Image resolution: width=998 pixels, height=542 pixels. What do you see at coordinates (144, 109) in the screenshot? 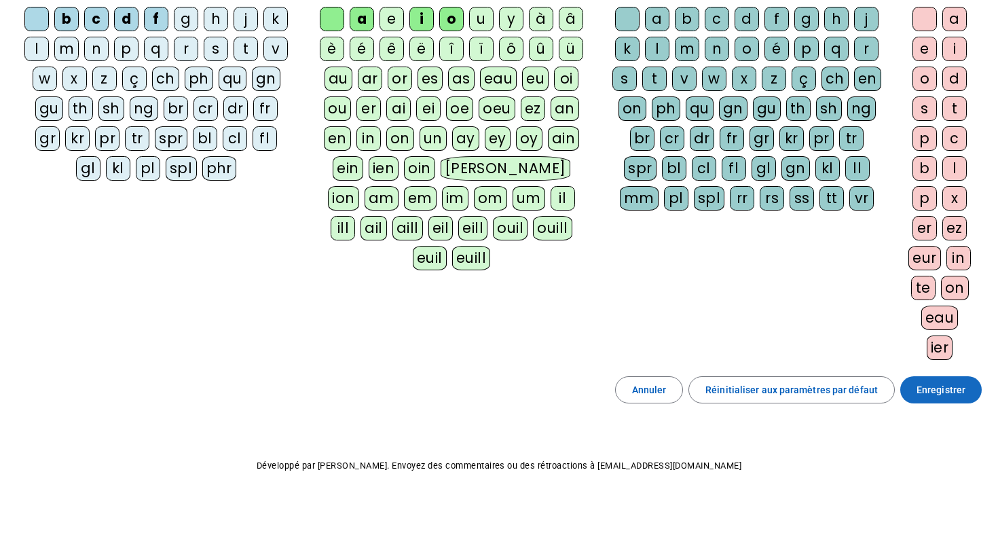
I see `div: ng` at bounding box center [144, 109].